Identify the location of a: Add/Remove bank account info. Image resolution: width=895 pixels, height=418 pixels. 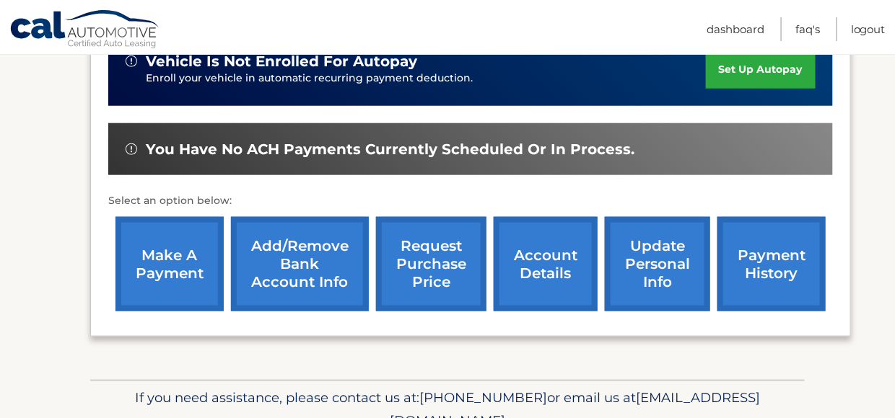
(299, 264).